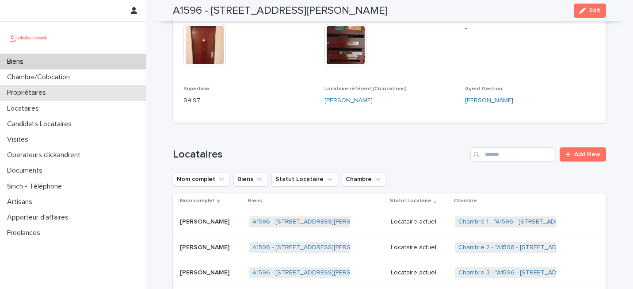 The width and height of the screenshot is (633, 289). Describe the element at coordinates (21, 202) in the screenshot. I see `p: Artisans` at that location.